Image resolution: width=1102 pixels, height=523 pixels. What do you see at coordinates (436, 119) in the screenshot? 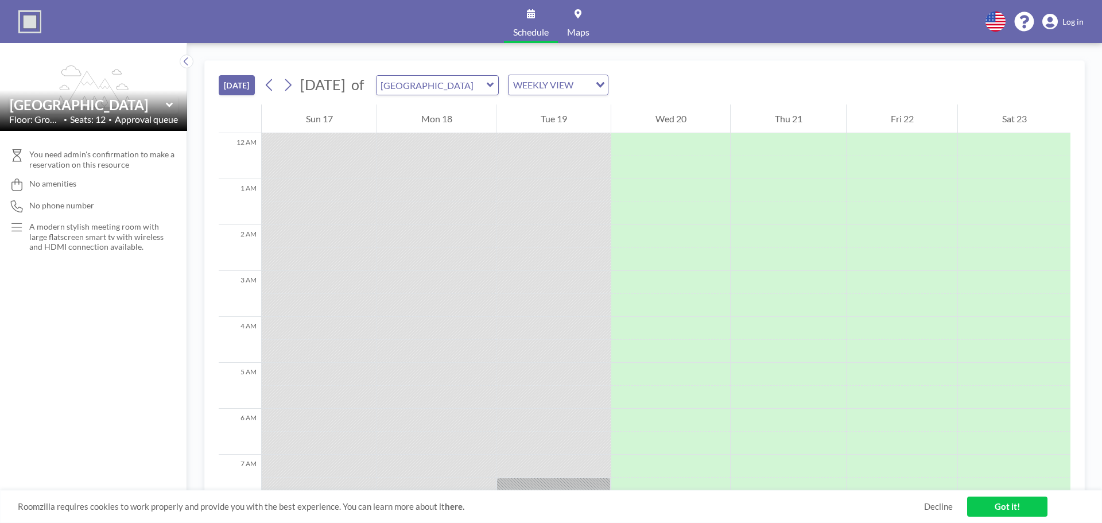
I see `div: Mon 18` at bounding box center [436, 119].